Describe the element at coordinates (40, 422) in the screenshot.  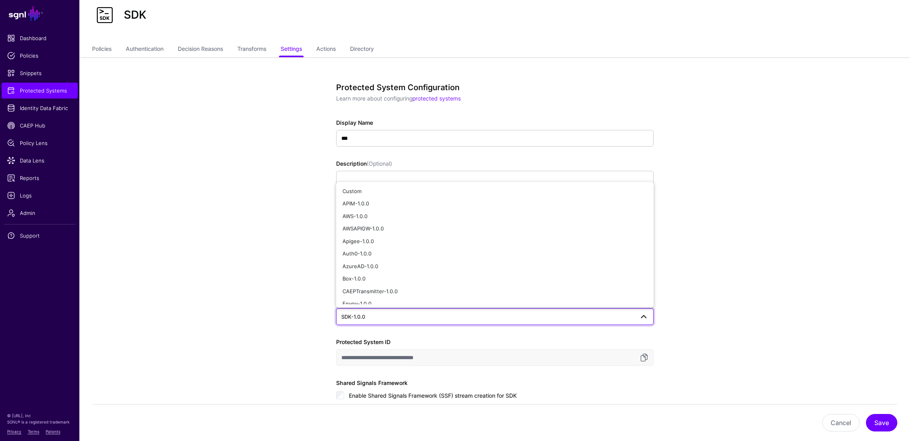
I see `p: SGNL® is a registered trademark` at that location.